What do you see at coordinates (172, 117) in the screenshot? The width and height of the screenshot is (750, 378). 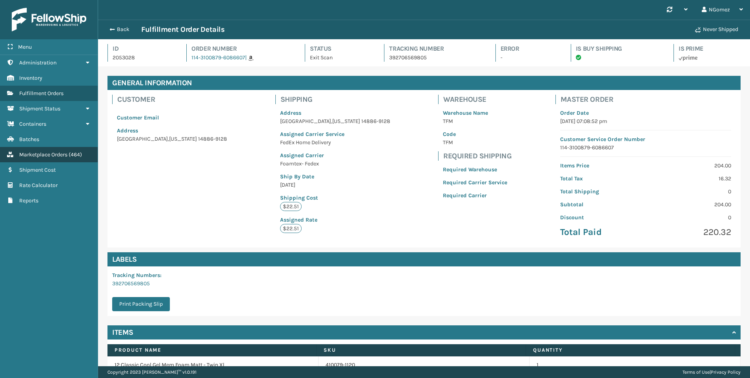 I see `p: Customer Email` at bounding box center [172, 117].